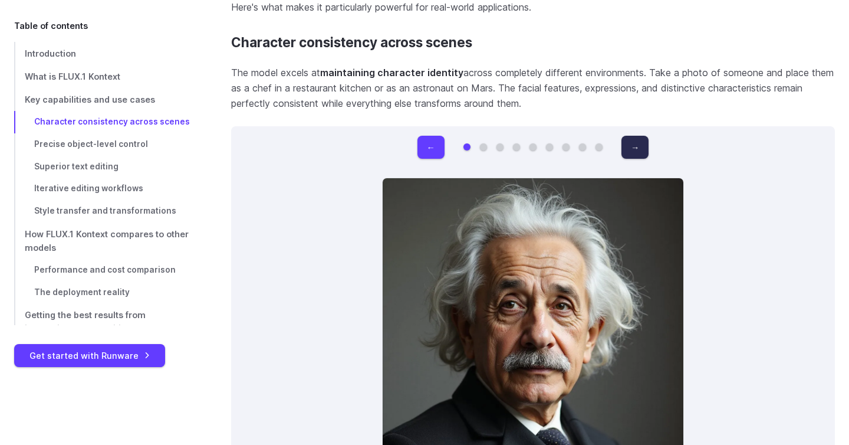  What do you see at coordinates (533, 147) in the screenshot?
I see `button: Go to 5 of 9` at bounding box center [533, 147].